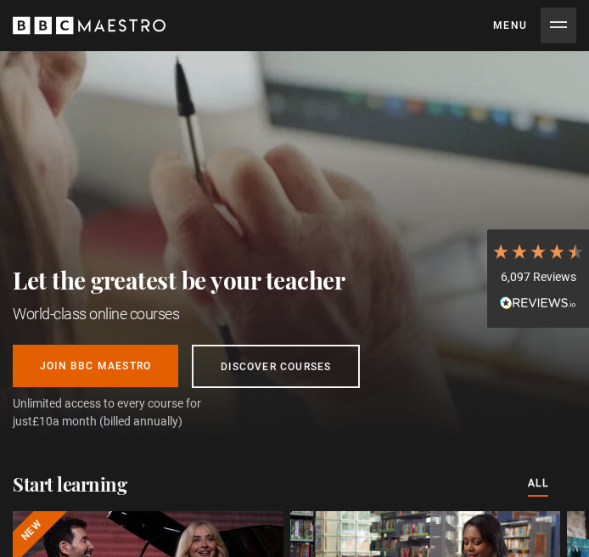  Describe the element at coordinates (186, 279) in the screenshot. I see `h2: Let the greatest be your teacher` at that location.